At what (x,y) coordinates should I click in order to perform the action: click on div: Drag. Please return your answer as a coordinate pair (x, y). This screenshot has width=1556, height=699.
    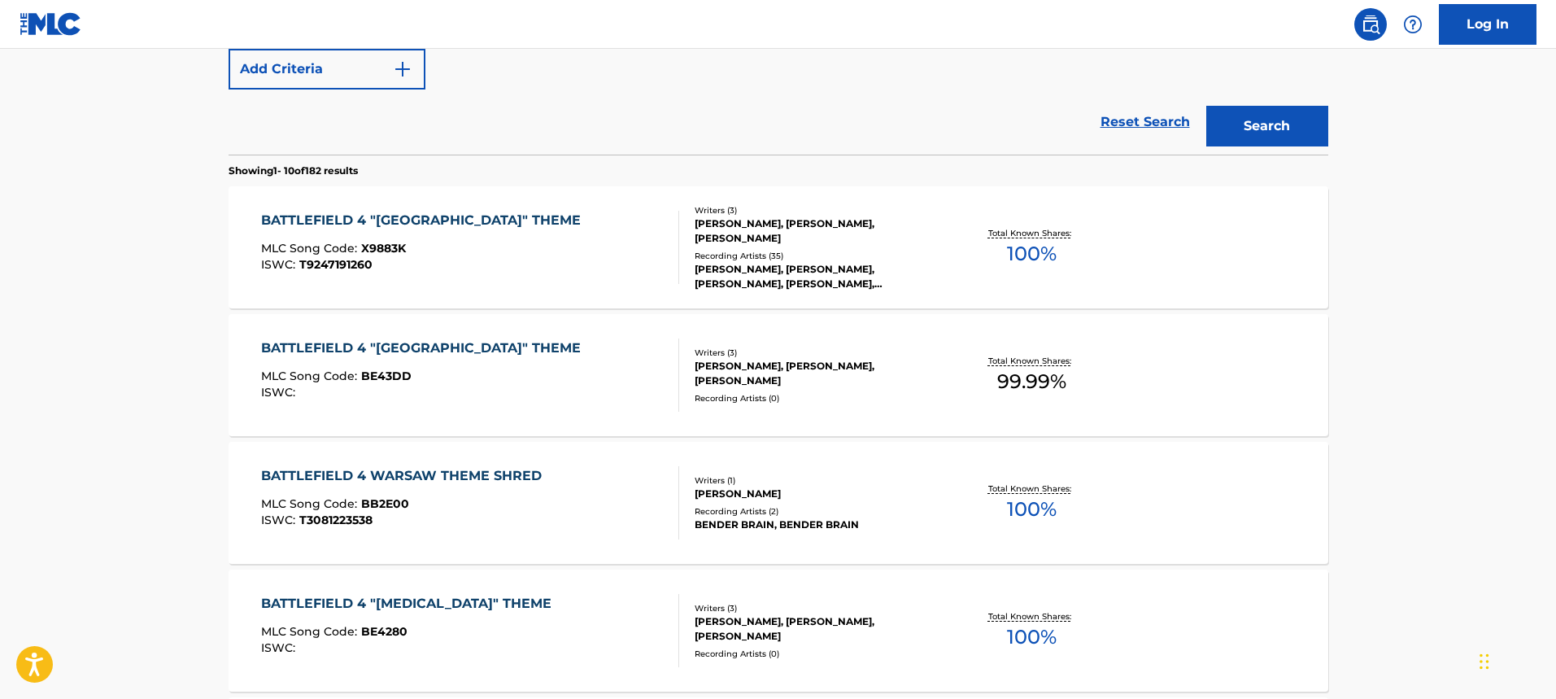
    Looking at the image, I should click on (1484, 661).